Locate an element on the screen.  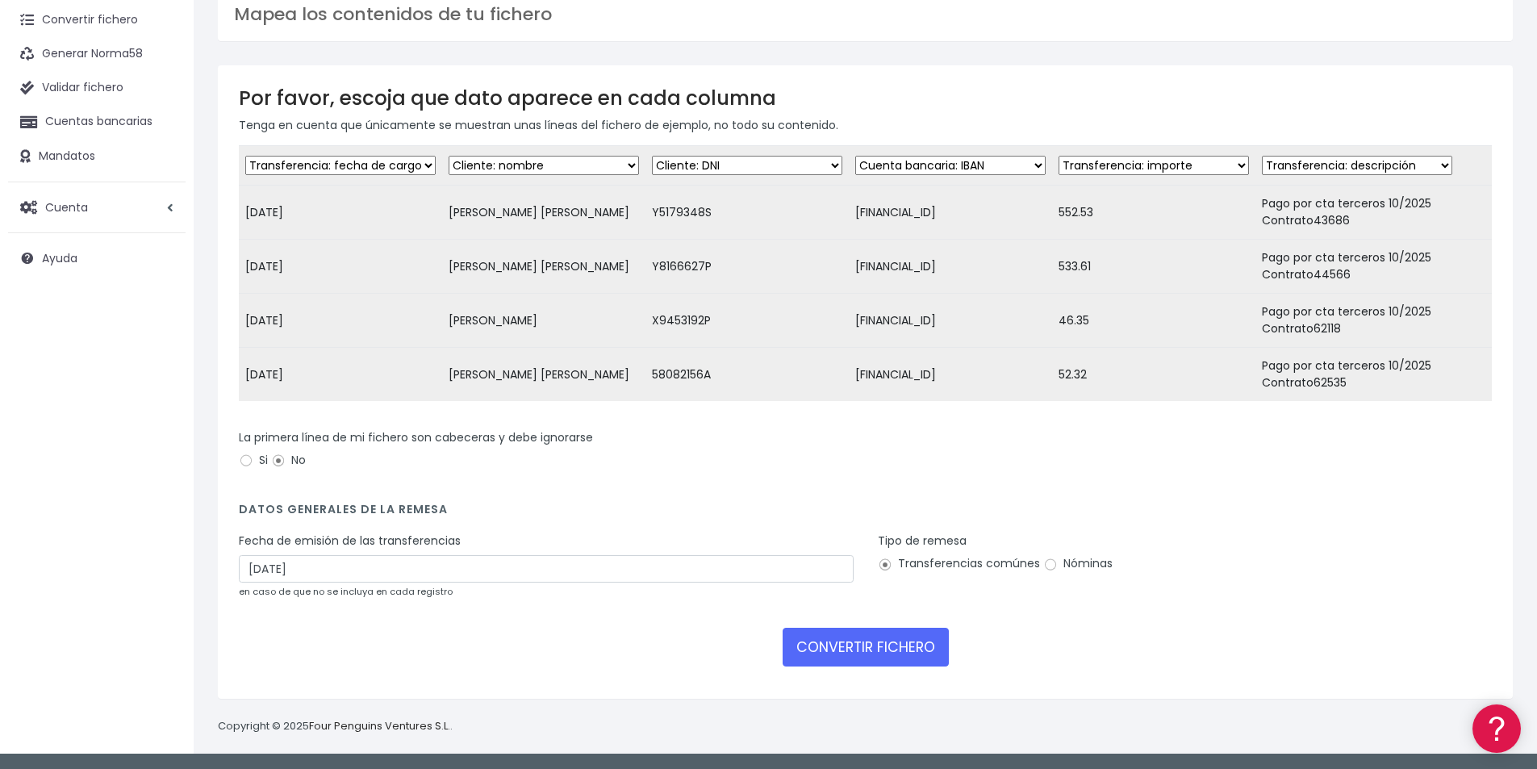
p: Tenga en cuenta que únicamente se muestran unas líneas del fichero de ejemplo, no todo su contenido. is located at coordinates (865, 125).